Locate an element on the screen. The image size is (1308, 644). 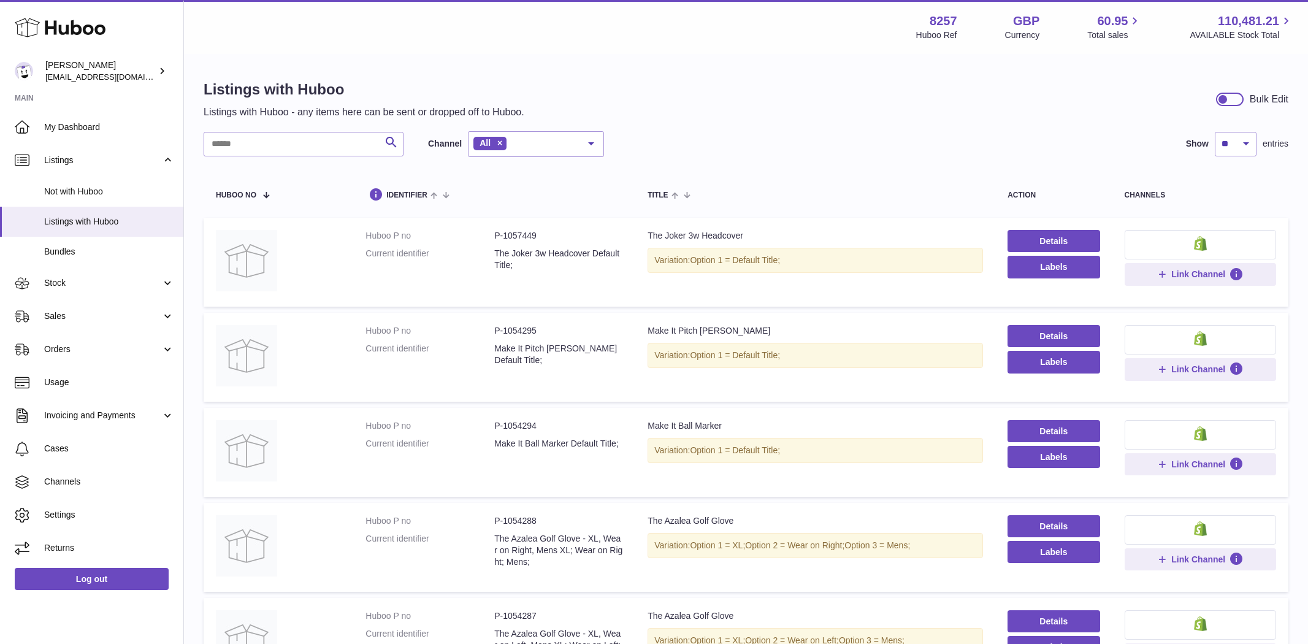
label: Channel is located at coordinates (445, 144).